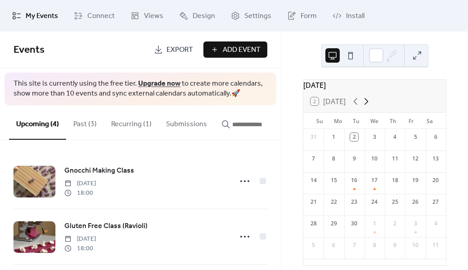 This screenshot has width=468, height=270. I want to click on span: Form, so click(309, 16).